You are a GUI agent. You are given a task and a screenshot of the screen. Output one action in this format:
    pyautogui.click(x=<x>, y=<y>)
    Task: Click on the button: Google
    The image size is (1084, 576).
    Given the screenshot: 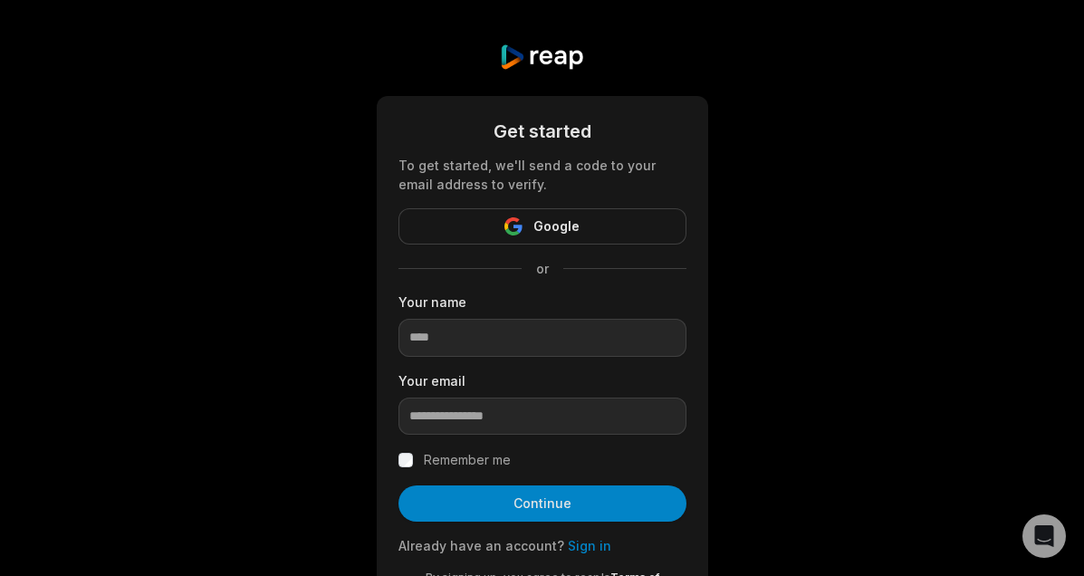 What is the action you would take?
    pyautogui.click(x=542, y=226)
    